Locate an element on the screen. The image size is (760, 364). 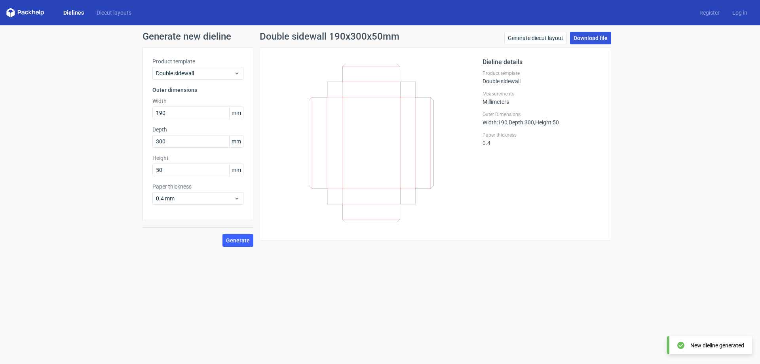
button: Generate is located at coordinates (238, 240).